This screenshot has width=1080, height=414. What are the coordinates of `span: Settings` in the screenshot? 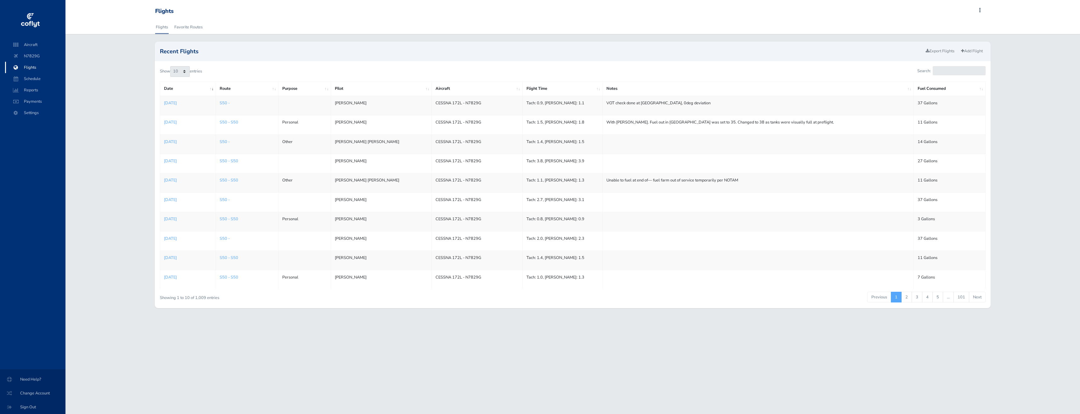 It's located at (35, 113).